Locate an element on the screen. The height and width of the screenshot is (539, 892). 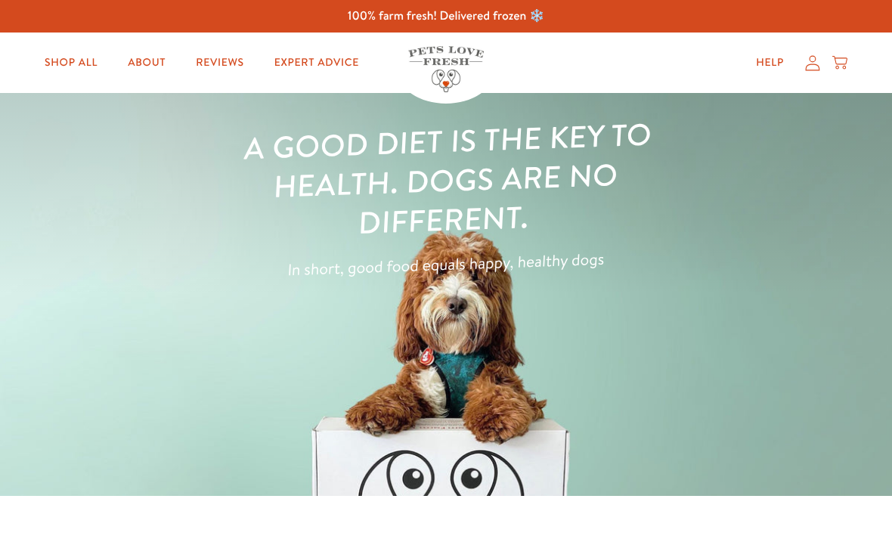
a: Reviews is located at coordinates (219, 63).